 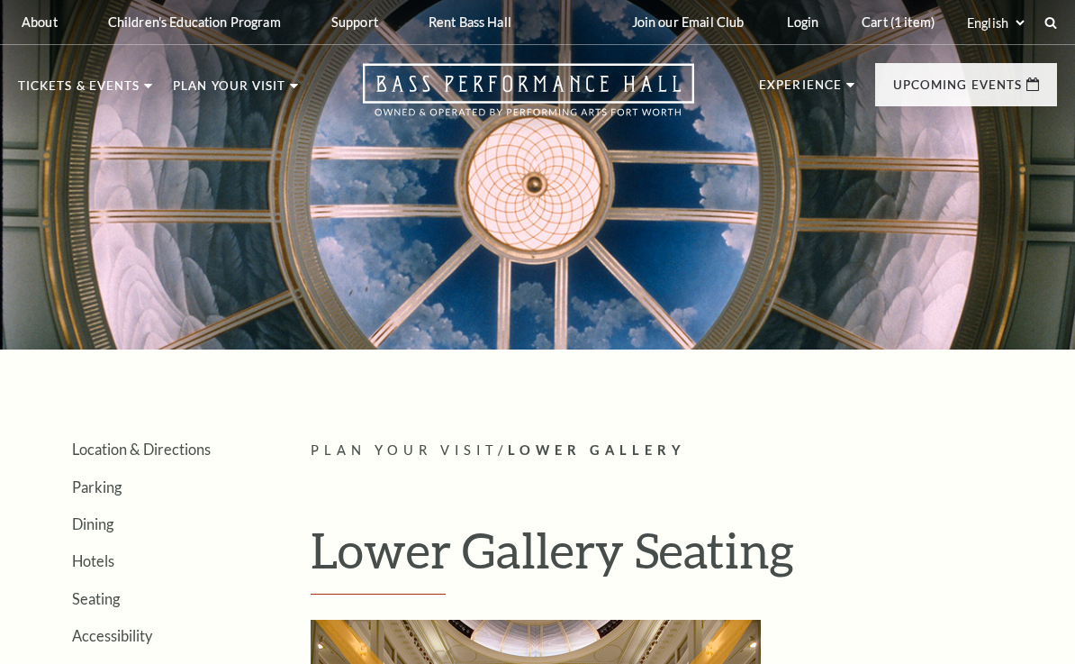 What do you see at coordinates (995, 23) in the screenshot?
I see `select: Select:` at bounding box center [995, 23].